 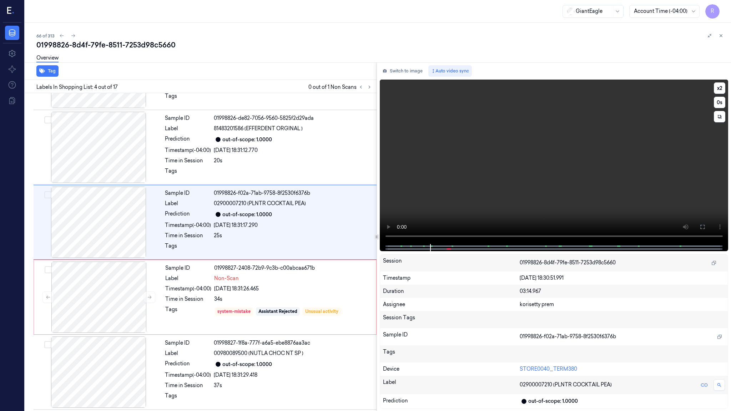 What do you see at coordinates (278, 311) in the screenshot?
I see `div: Assistant Rejected` at bounding box center [278, 311].